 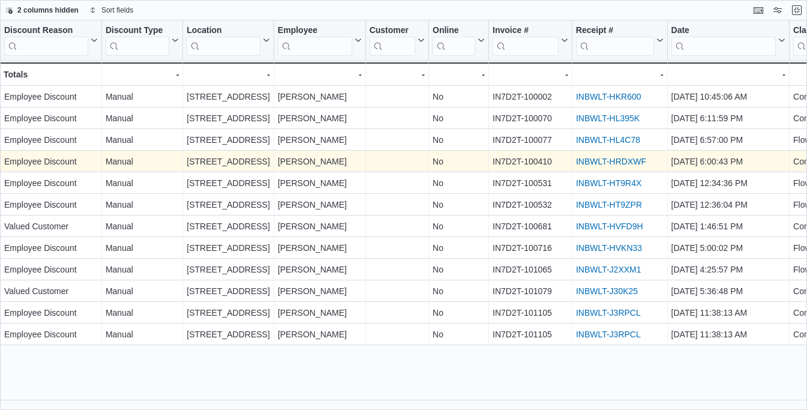 What do you see at coordinates (531, 140) in the screenshot?
I see `div: IN7D2T-100077` at bounding box center [531, 140].